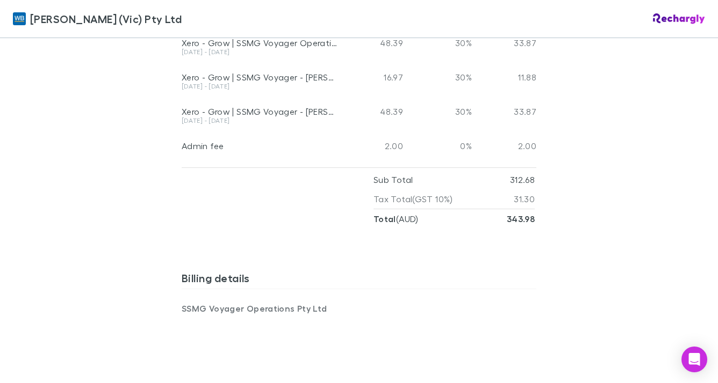  What do you see at coordinates (694, 360) in the screenshot?
I see `div: Open Intercom Messenger` at bounding box center [694, 360].